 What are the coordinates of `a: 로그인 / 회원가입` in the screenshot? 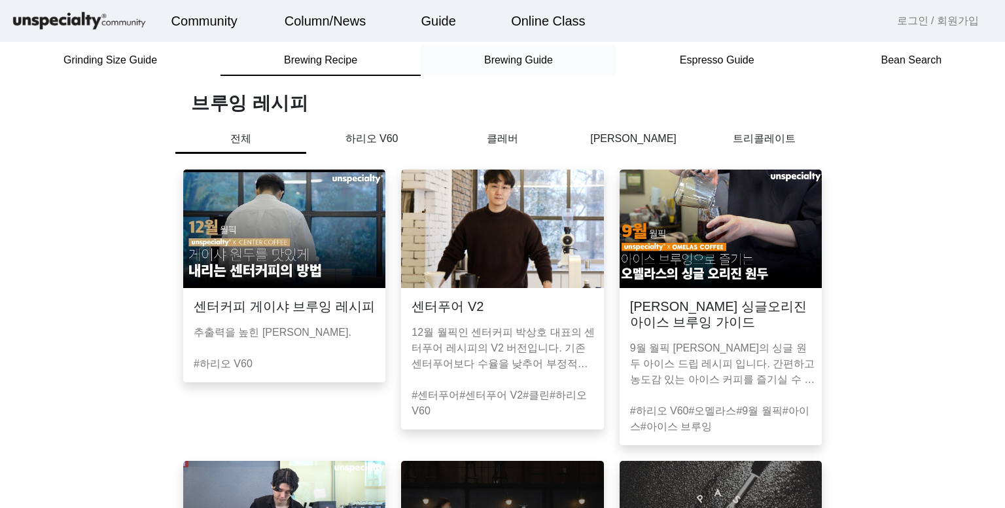 It's located at (938, 21).